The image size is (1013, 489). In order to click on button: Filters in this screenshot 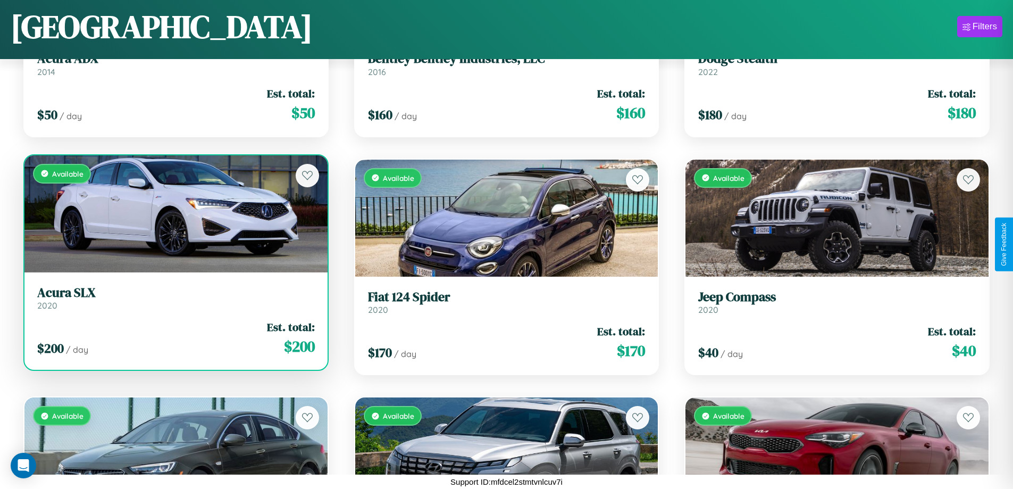, I will do `click(979, 27)`.